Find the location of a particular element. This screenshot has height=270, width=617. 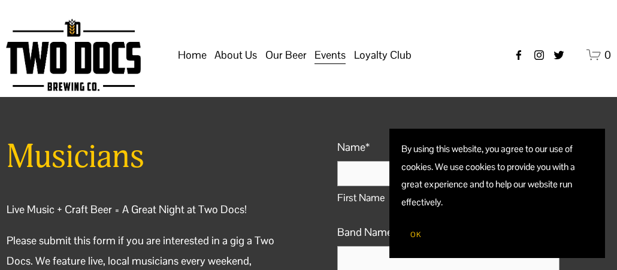

a: 0 items in cart is located at coordinates (598, 54).